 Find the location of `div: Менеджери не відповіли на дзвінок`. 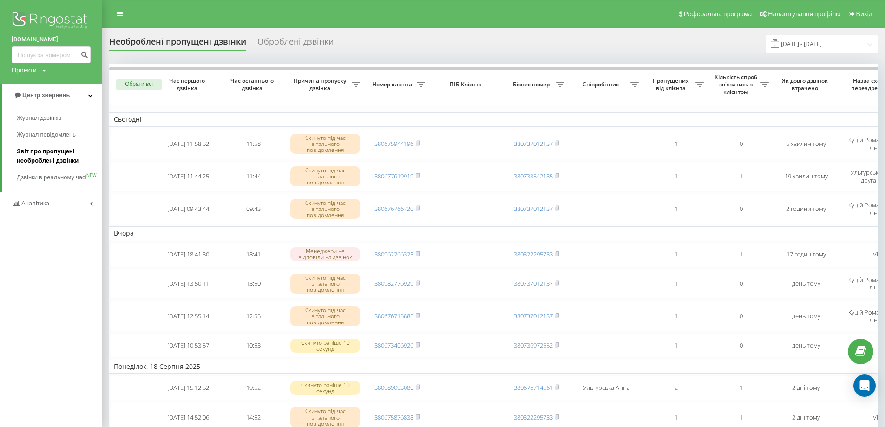

div: Менеджери не відповіли на дзвінок is located at coordinates (325, 254).